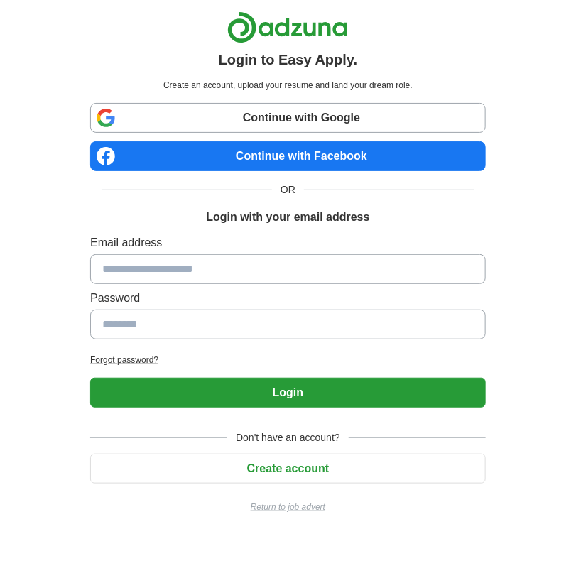 Image resolution: width=576 pixels, height=588 pixels. What do you see at coordinates (288, 360) in the screenshot?
I see `a: Forgot password?` at bounding box center [288, 360].